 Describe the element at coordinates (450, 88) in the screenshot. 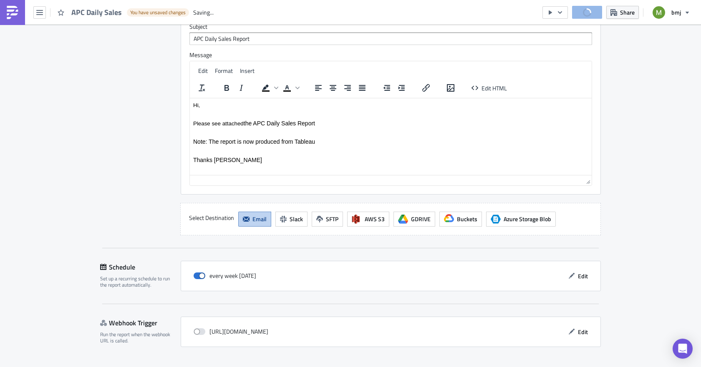

I see `button: Insert/edit image` at that location.